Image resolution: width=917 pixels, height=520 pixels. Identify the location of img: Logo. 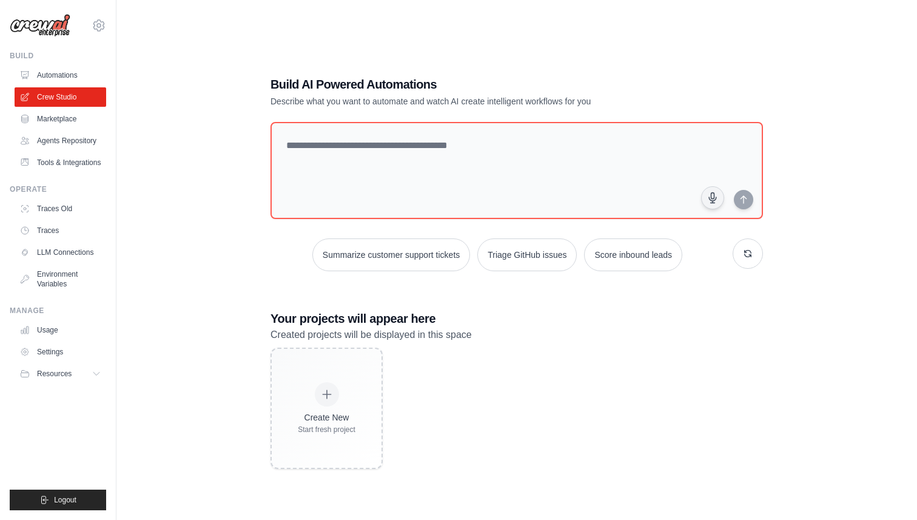
(40, 25).